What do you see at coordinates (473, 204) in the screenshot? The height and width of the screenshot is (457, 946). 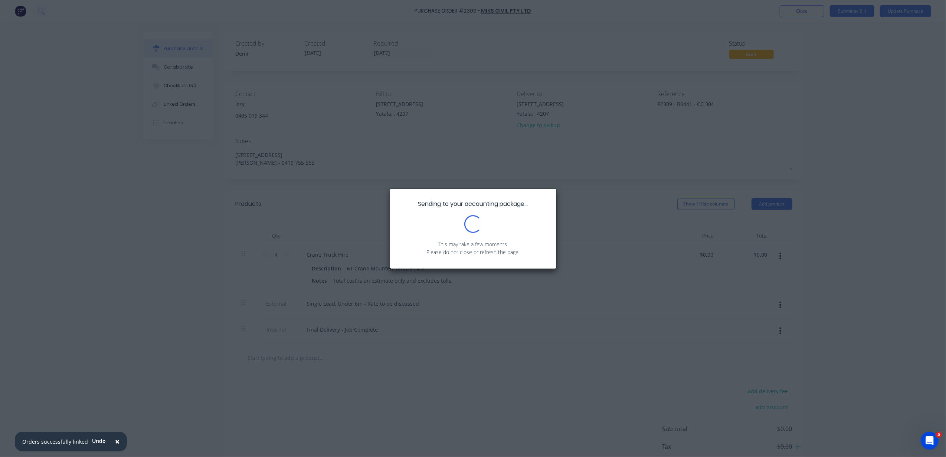 I see `span: Sending to your accounting package...` at bounding box center [473, 204].